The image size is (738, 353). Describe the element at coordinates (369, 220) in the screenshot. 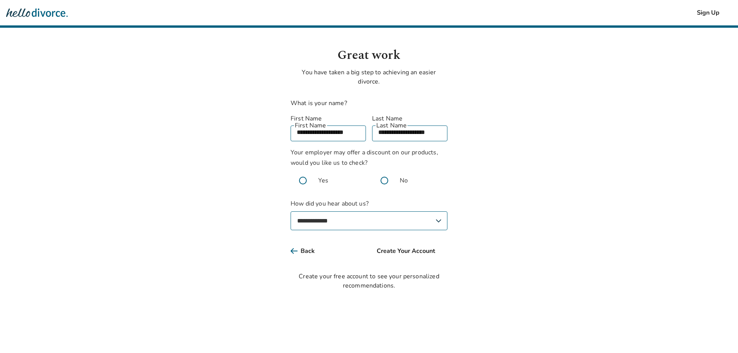

I see `select: How did you hear about us?` at that location.